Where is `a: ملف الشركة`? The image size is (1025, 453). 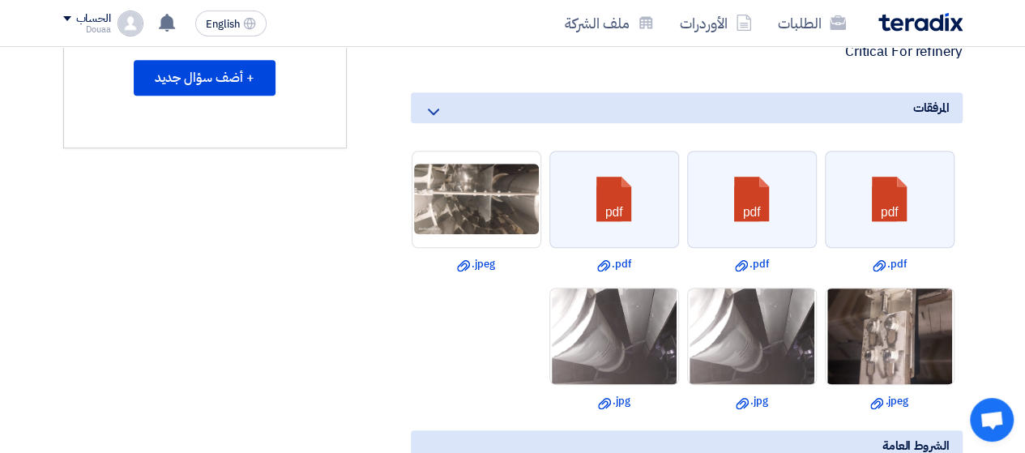 a: ملف الشركة is located at coordinates (609, 23).